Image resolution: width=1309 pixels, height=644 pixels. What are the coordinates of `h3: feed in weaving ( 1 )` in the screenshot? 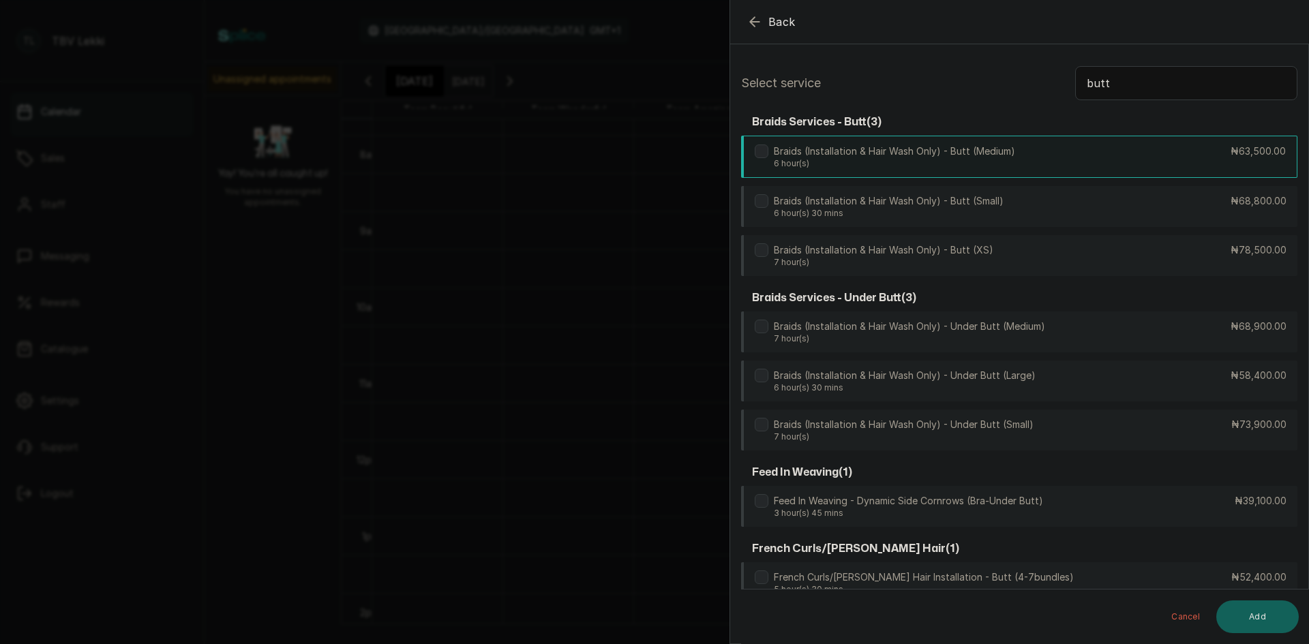 It's located at (802, 473).